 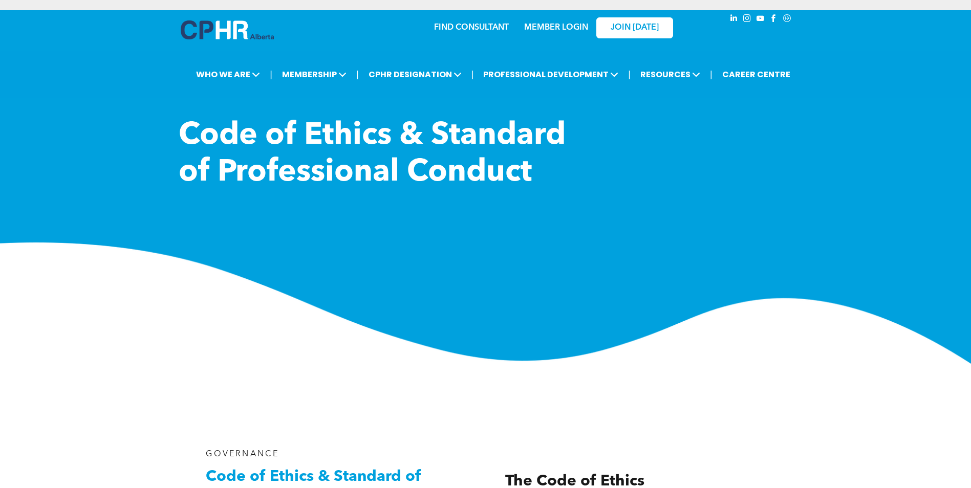 I want to click on span: CPHR DESIGNATION, so click(x=415, y=74).